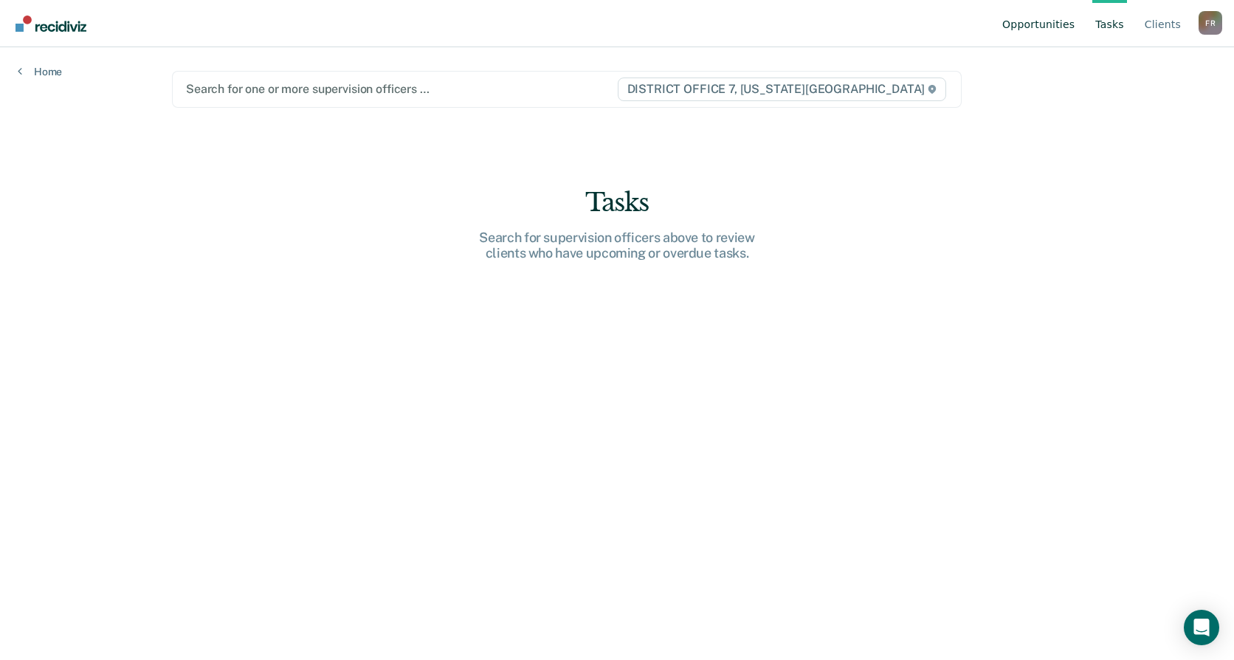 Image resolution: width=1234 pixels, height=660 pixels. I want to click on img: Recidiviz, so click(51, 24).